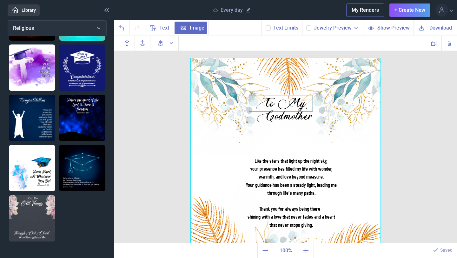  What do you see at coordinates (265, 250) in the screenshot?
I see `button: Zoom out` at bounding box center [265, 250].